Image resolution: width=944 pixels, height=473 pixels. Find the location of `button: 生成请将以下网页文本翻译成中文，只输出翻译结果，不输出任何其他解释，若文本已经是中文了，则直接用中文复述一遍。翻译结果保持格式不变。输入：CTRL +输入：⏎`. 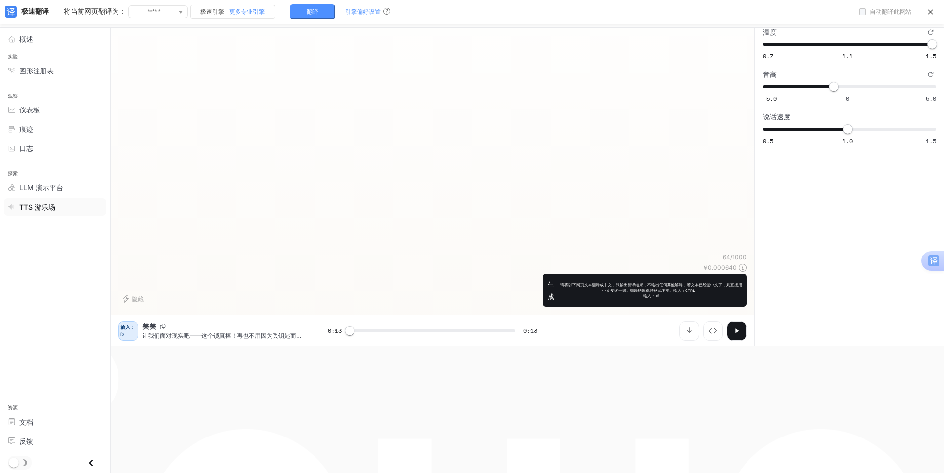

button: 生成请将以下网页文本翻译成中文，只输出翻译结果，不输出任何其他解释，若文本已经是中文了，则直接用中文复述一遍。翻译结果保持格式不变。输入：CTRL +输入：⏎ is located at coordinates (644, 290).